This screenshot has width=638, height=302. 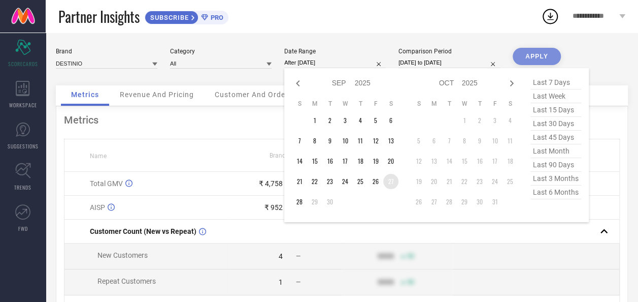 What do you see at coordinates (23, 187) in the screenshot?
I see `span: TRENDS` at bounding box center [23, 187].